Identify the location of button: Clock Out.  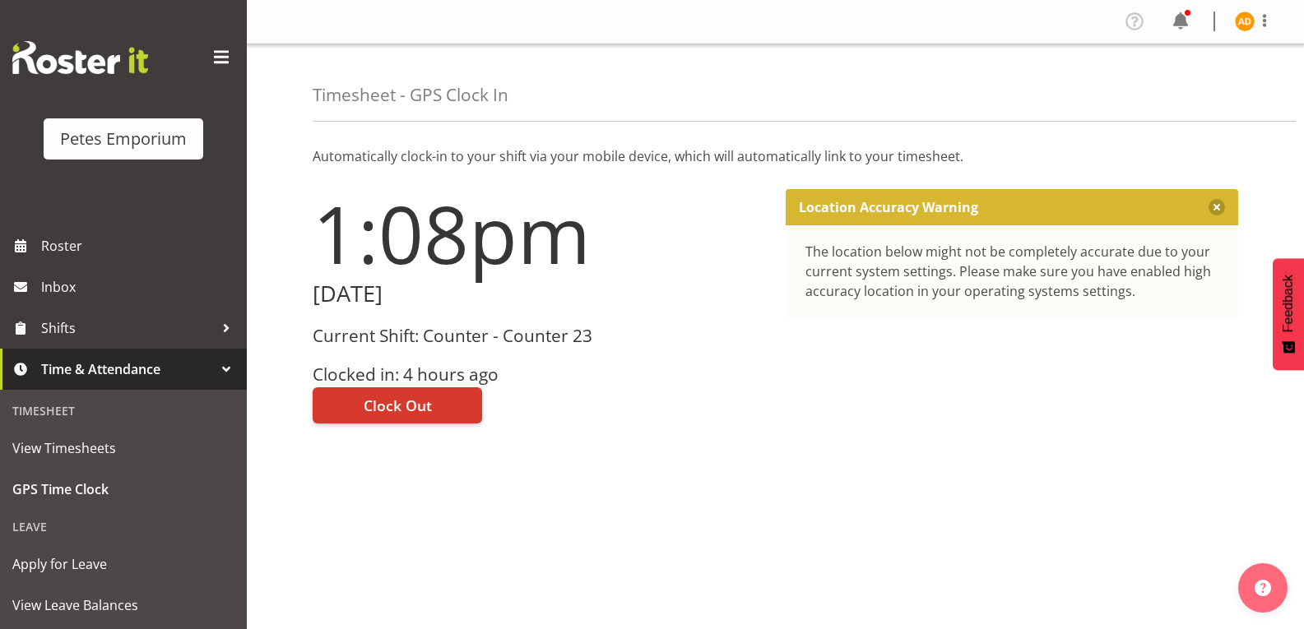
(397, 406).